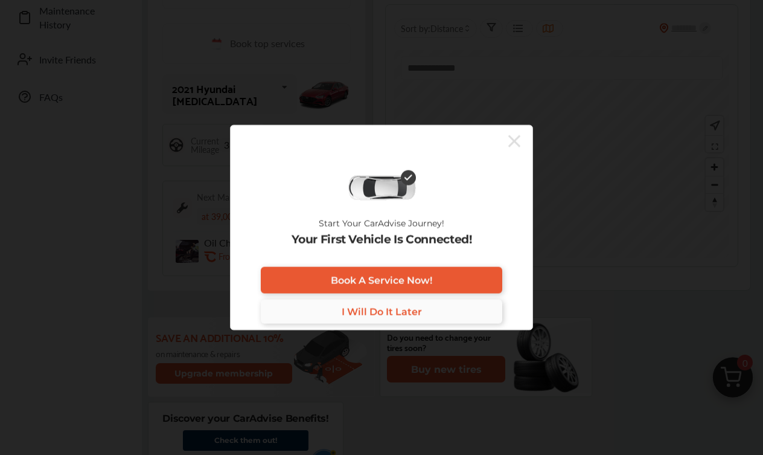  What do you see at coordinates (382, 223) in the screenshot?
I see `p: Start Your CarAdvise Journey!` at bounding box center [382, 223].